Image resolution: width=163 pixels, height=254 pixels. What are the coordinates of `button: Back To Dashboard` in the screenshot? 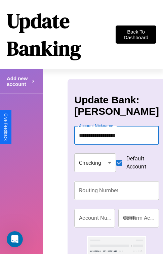 It's located at (135, 35).